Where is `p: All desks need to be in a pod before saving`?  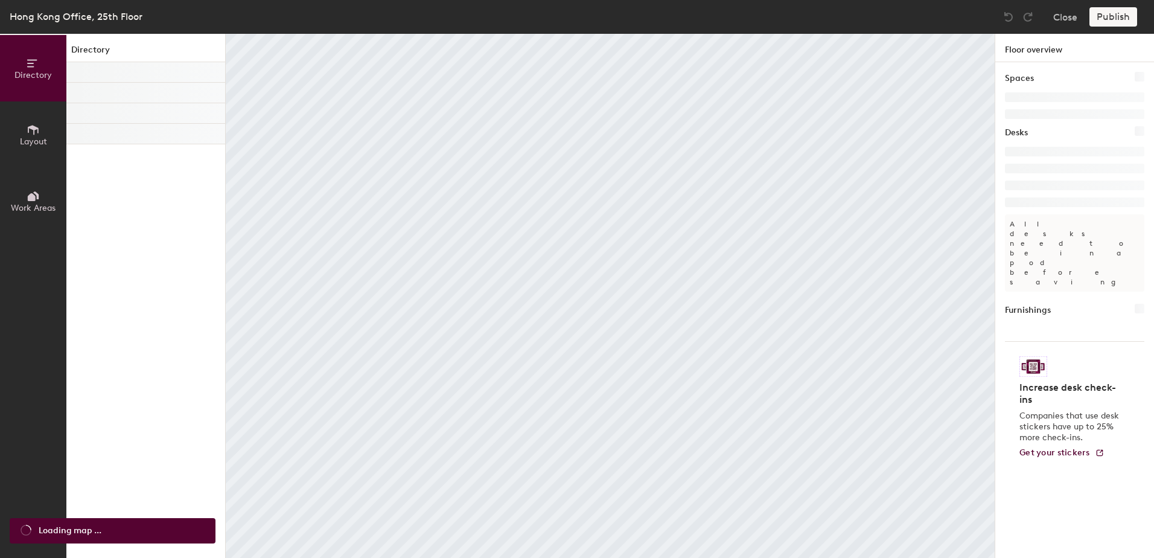
p: All desks need to be in a pod before saving is located at coordinates (1074, 253).